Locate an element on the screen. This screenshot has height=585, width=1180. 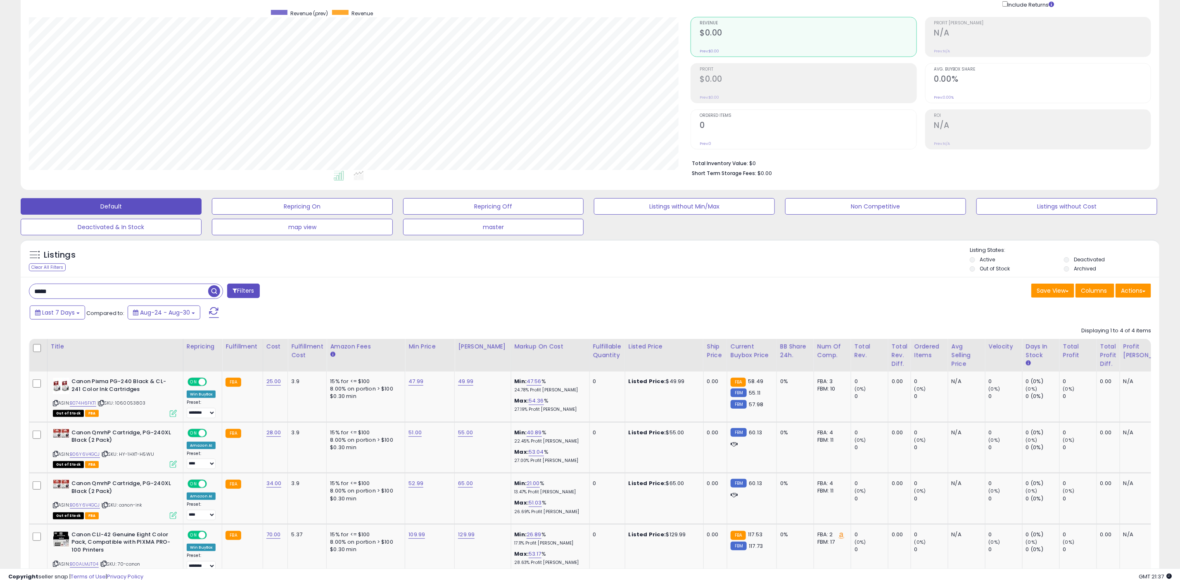
div: ASIN: is located at coordinates (115, 448).